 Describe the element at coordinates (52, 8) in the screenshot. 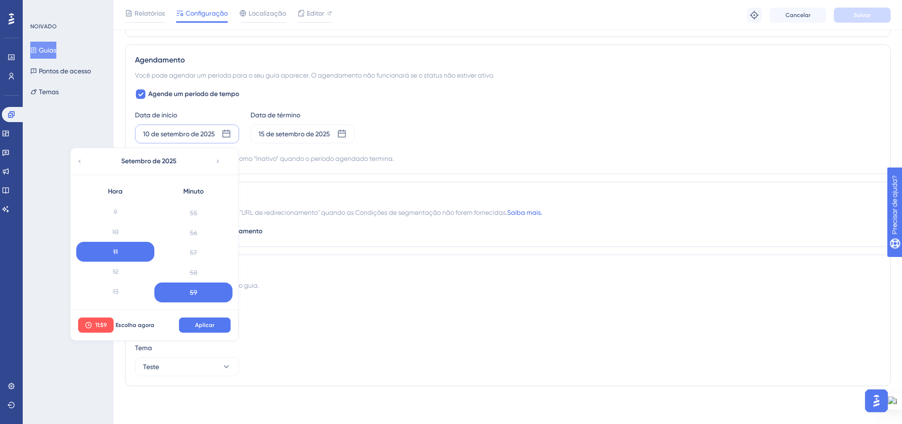

I see `font: Precisar de ajuda?` at that location.